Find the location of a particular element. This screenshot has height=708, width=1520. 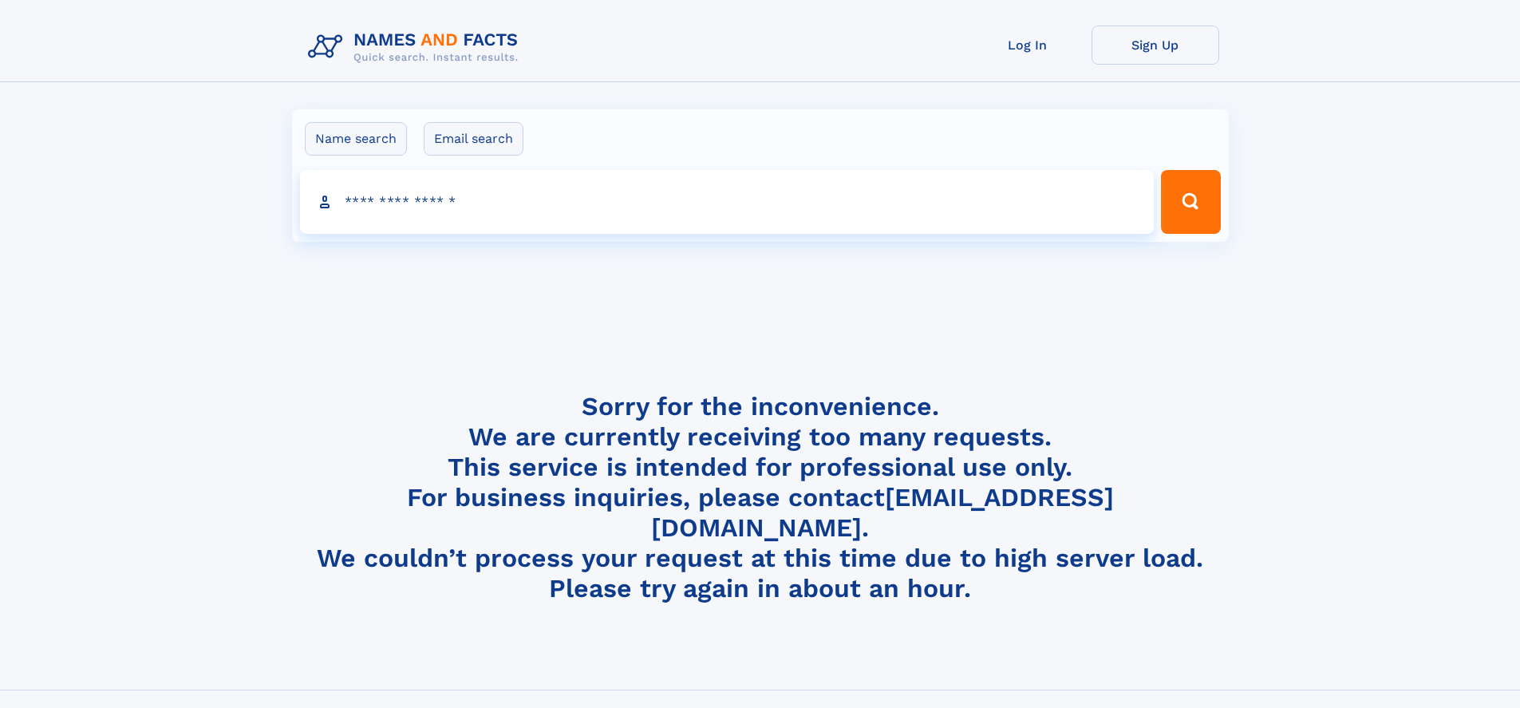

h4: Sorry for the inconvenience. We are currently receiving too many requests. This service is intend... is located at coordinates (760, 497).